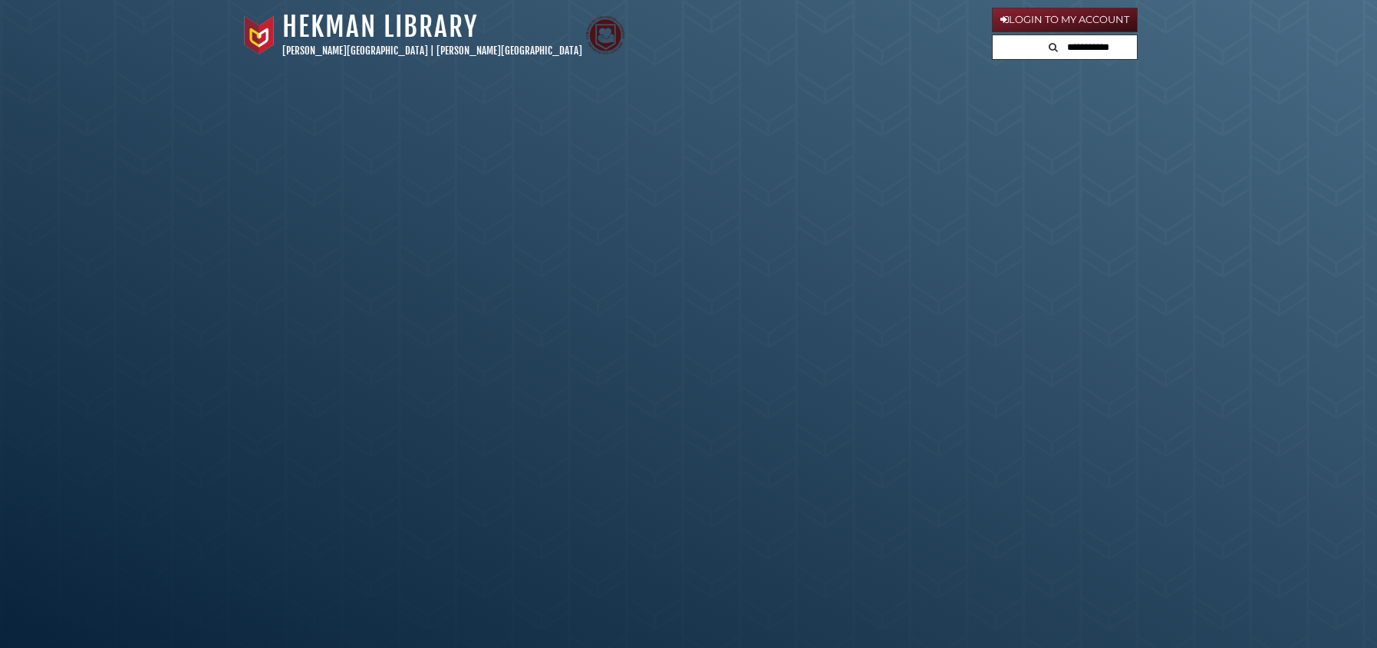 The image size is (1377, 648). Describe the element at coordinates (380, 27) in the screenshot. I see `a: Hekman Library` at that location.